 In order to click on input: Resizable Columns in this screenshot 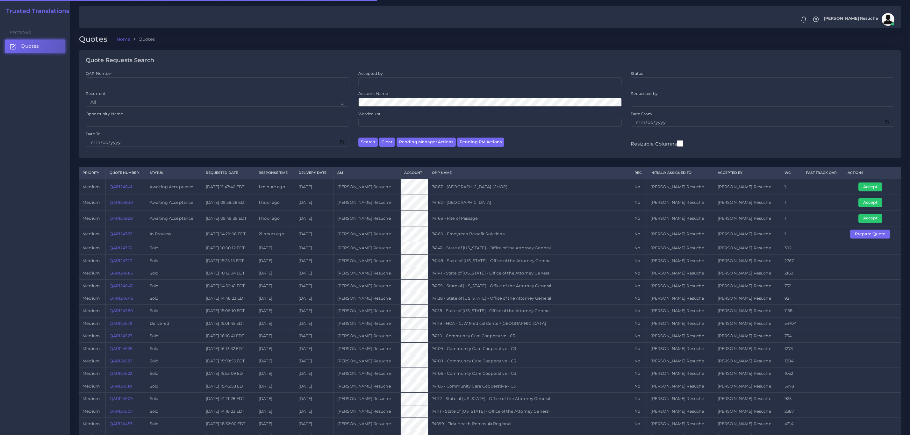, I will do `click(680, 143)`.